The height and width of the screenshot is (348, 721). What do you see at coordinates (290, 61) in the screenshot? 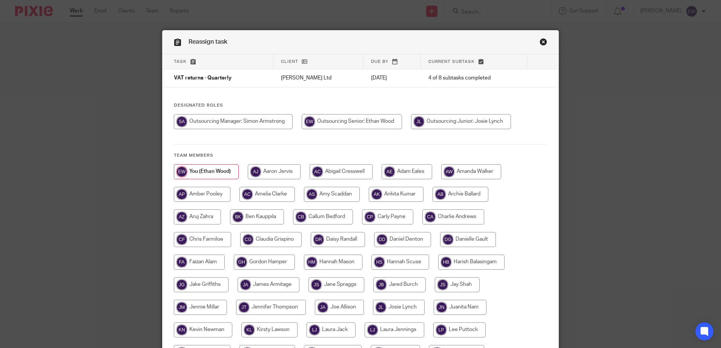
I see `span: Client` at bounding box center [290, 61].